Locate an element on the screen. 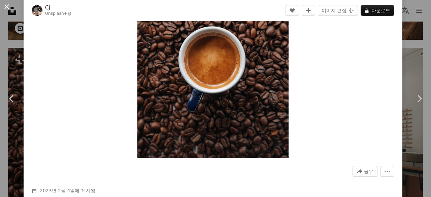 This screenshot has width=431, height=197. button: 이미지 편집 is located at coordinates (338, 10).